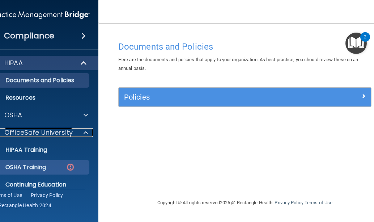  What do you see at coordinates (245, 47) in the screenshot?
I see `h4: Documents and Policies` at bounding box center [245, 47].